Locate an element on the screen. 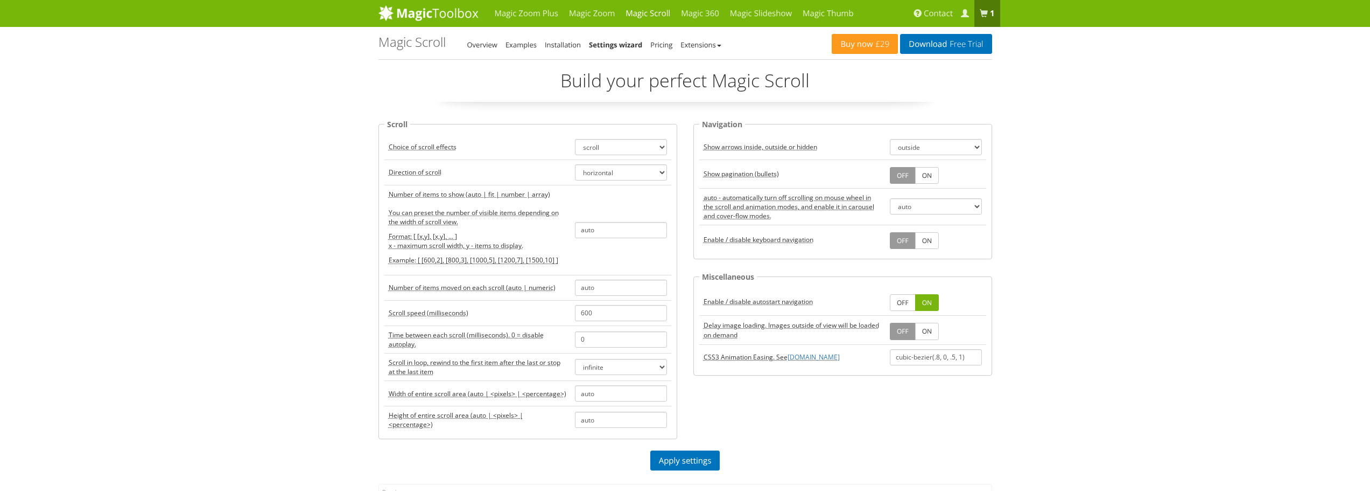  acronym: loop, default: infinite is located at coordinates (478, 367).